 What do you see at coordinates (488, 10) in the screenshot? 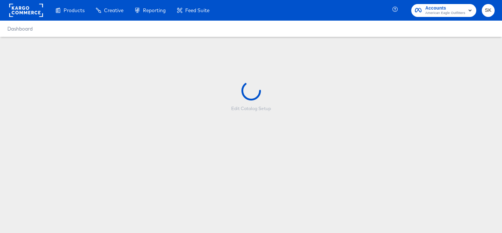
I see `button: SK` at bounding box center [488, 10].